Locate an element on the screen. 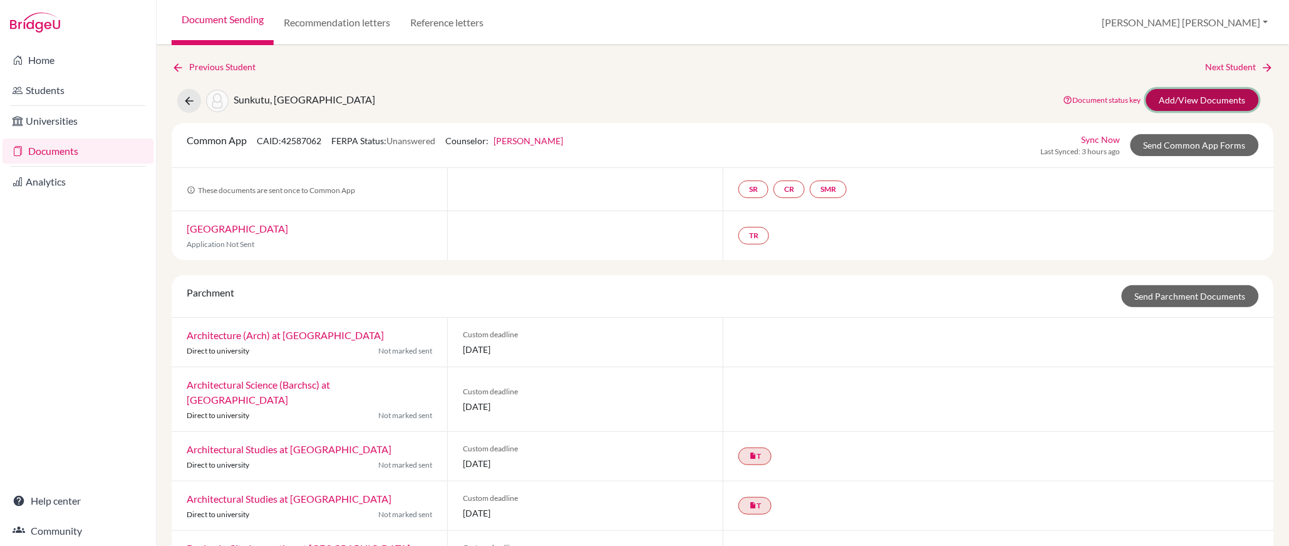  a: Document status key is located at coordinates (1103, 100).